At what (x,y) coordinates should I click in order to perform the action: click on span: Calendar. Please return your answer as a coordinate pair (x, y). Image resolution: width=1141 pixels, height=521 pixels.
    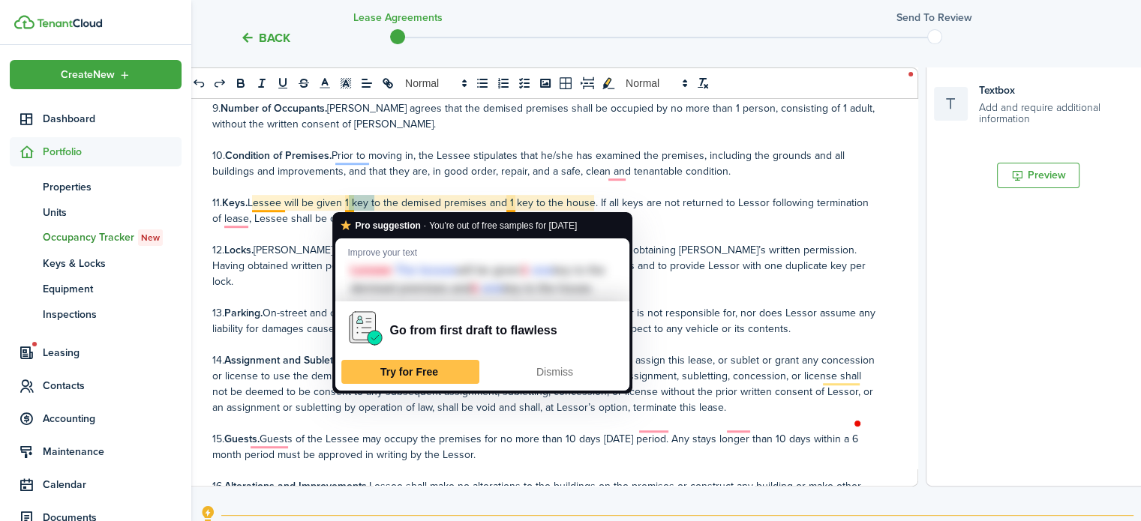
    Looking at the image, I should click on (112, 485).